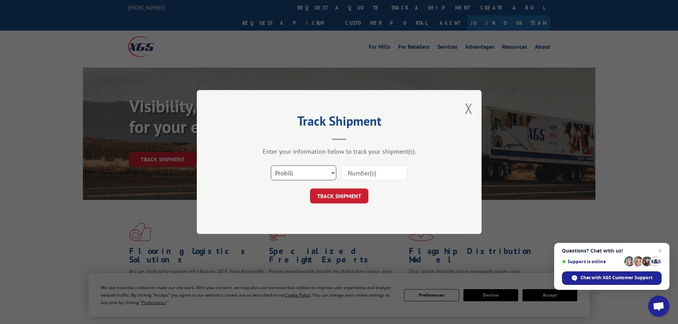 The image size is (678, 324). What do you see at coordinates (375, 173) in the screenshot?
I see `input: Number(s)` at bounding box center [375, 173].